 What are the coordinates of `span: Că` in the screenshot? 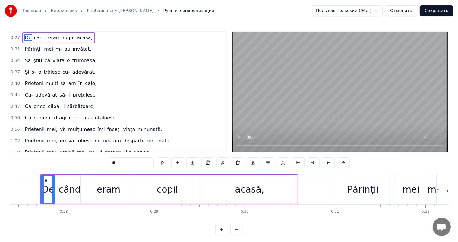 It's located at (28, 106).